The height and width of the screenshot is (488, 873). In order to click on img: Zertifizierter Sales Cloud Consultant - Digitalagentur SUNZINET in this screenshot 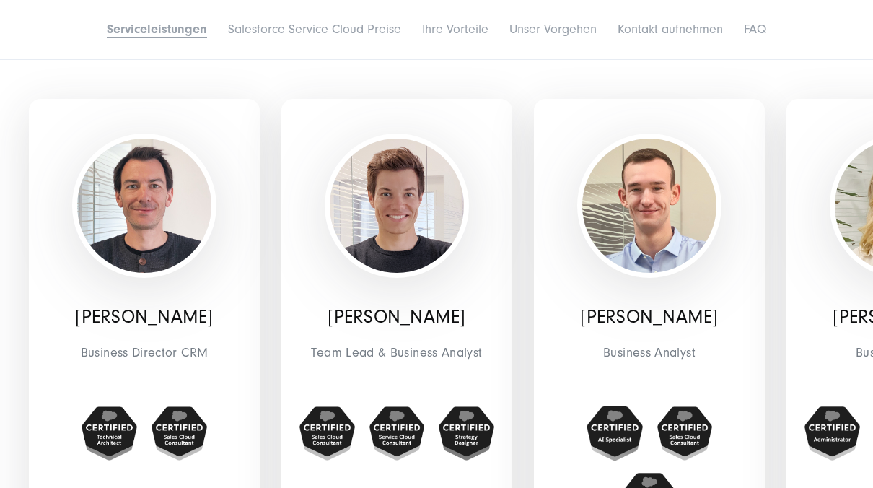, I will do `click(397, 433)`.